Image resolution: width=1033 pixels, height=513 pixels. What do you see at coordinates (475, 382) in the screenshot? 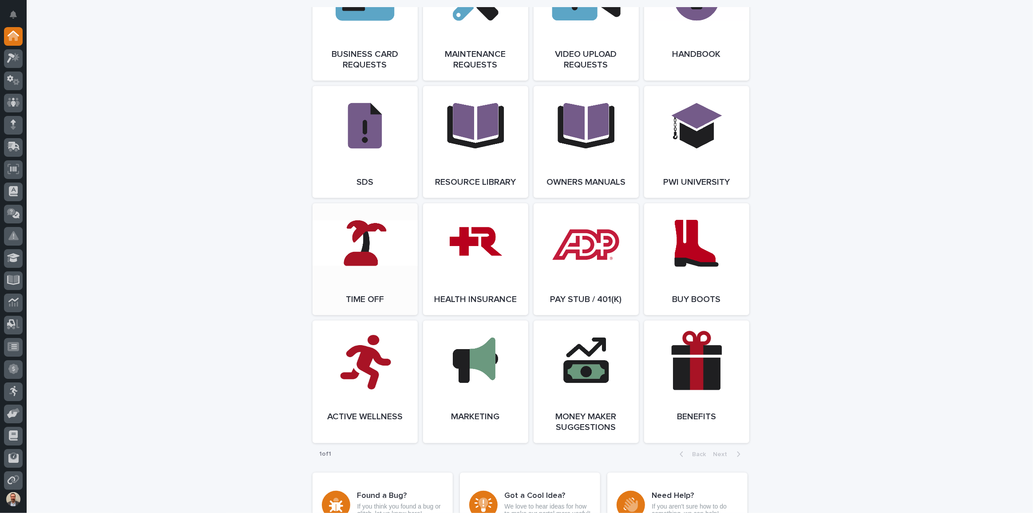
I see `a: Marketing` at bounding box center [475, 382].